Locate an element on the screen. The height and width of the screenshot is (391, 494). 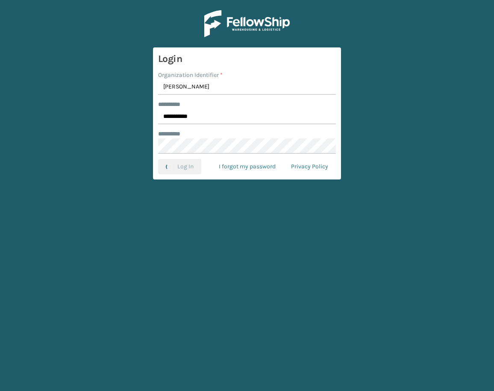
h3: Login is located at coordinates (247, 59).